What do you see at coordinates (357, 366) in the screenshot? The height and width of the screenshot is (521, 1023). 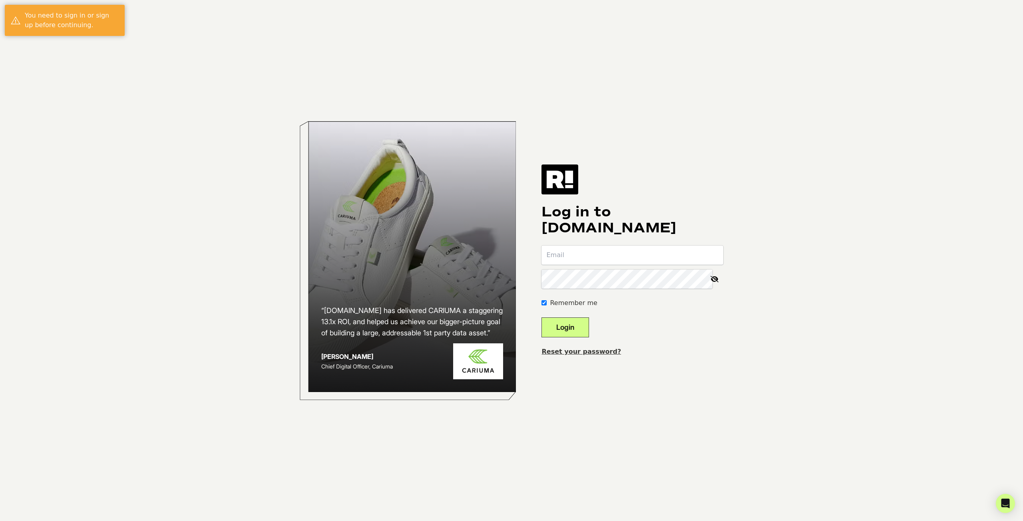 I see `span: Chief Digital Officer, Cariuma` at bounding box center [357, 366].